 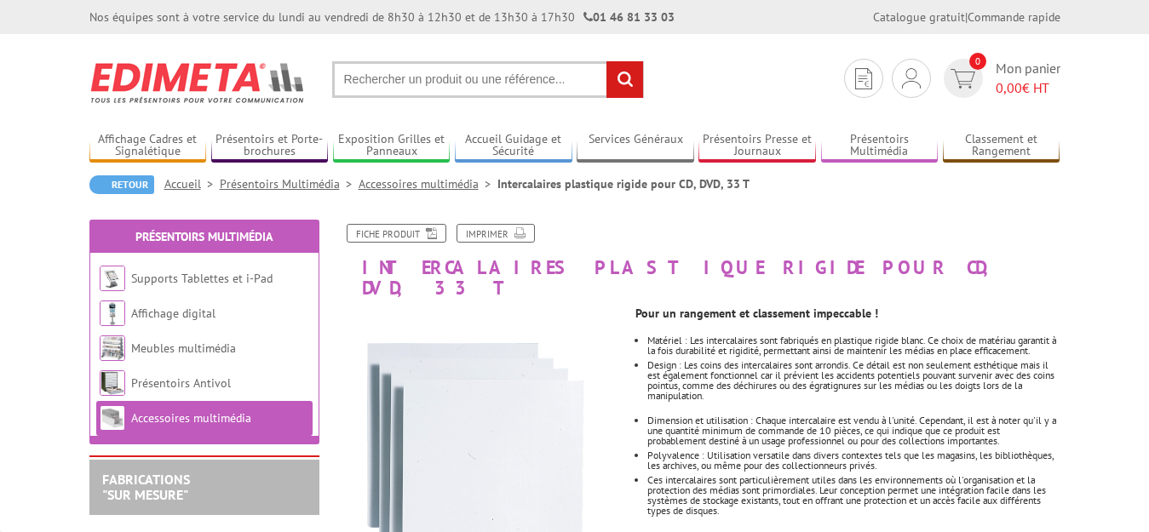 I want to click on span: 0, so click(x=978, y=61).